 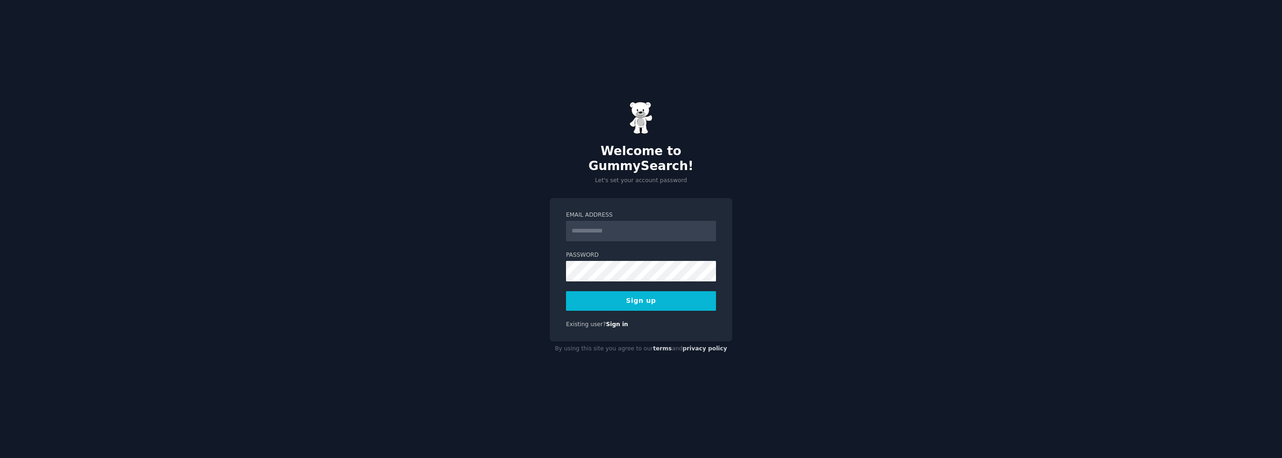 What do you see at coordinates (617, 324) in the screenshot?
I see `a: Sign in` at bounding box center [617, 324].